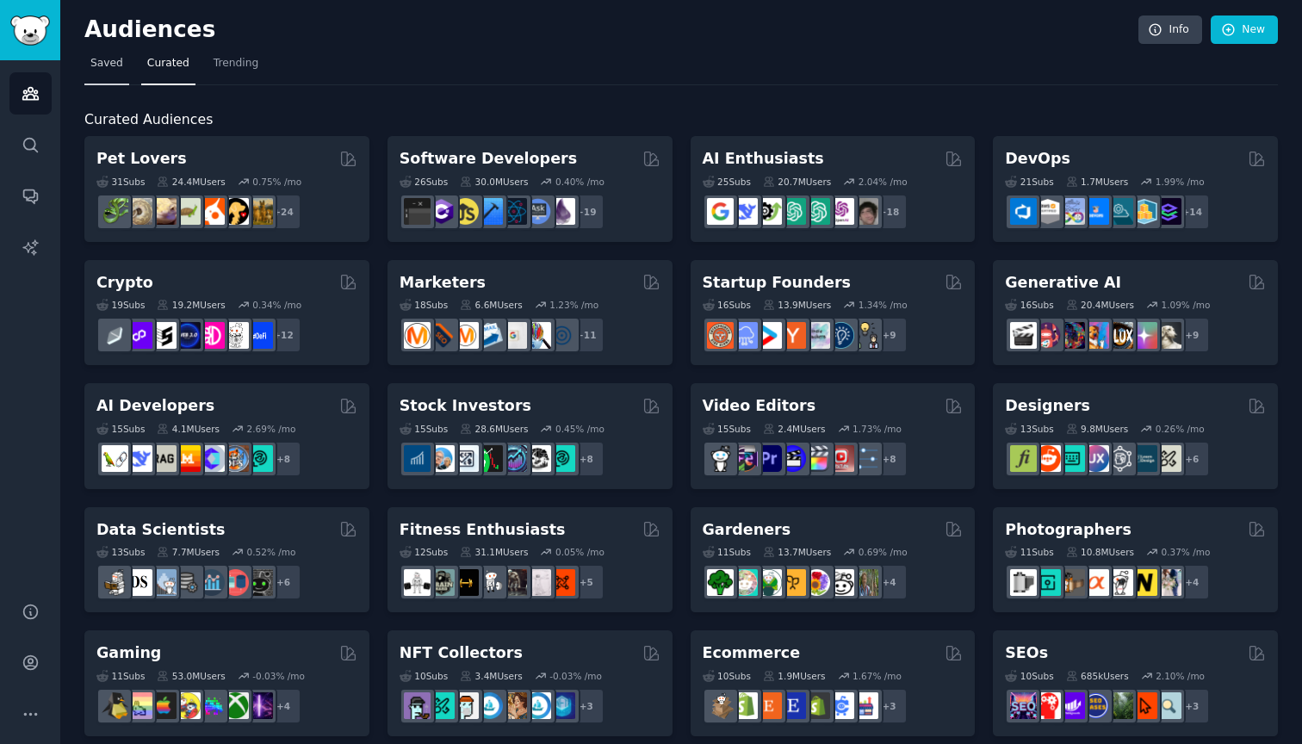 The height and width of the screenshot is (744, 1302). Describe the element at coordinates (482, 530) in the screenshot. I see `h2: Fitness Enthusiasts` at that location.